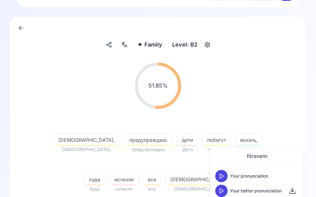 Image resolution: width=316 pixels, height=197 pixels. What do you see at coordinates (187, 150) in the screenshot?
I see `span: Дети` at bounding box center [187, 150].